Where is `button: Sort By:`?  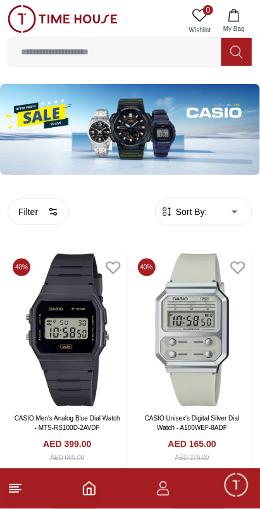 button: Sort By: is located at coordinates (184, 212).